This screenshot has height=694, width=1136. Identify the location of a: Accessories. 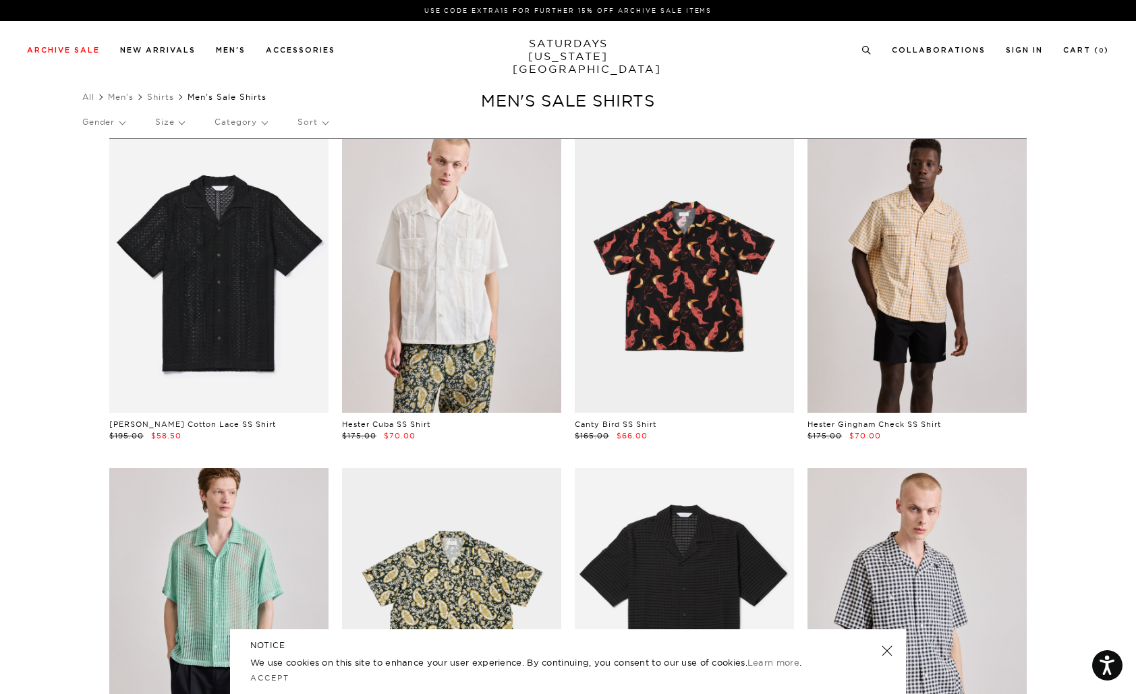
(300, 50).